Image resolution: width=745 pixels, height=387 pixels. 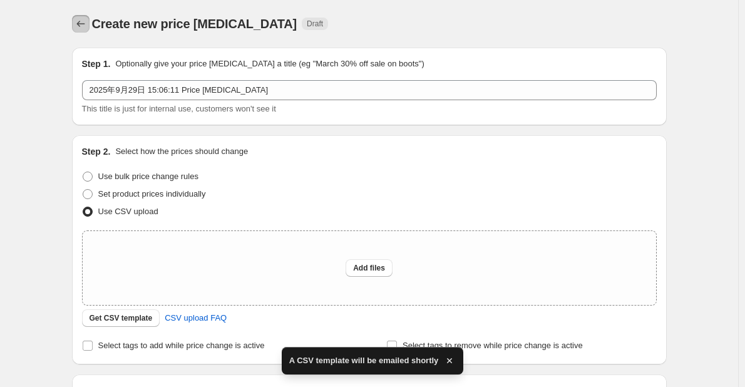 What do you see at coordinates (179, 108) in the screenshot?
I see `span: This title is just for internal use, customers won't see it` at bounding box center [179, 108].